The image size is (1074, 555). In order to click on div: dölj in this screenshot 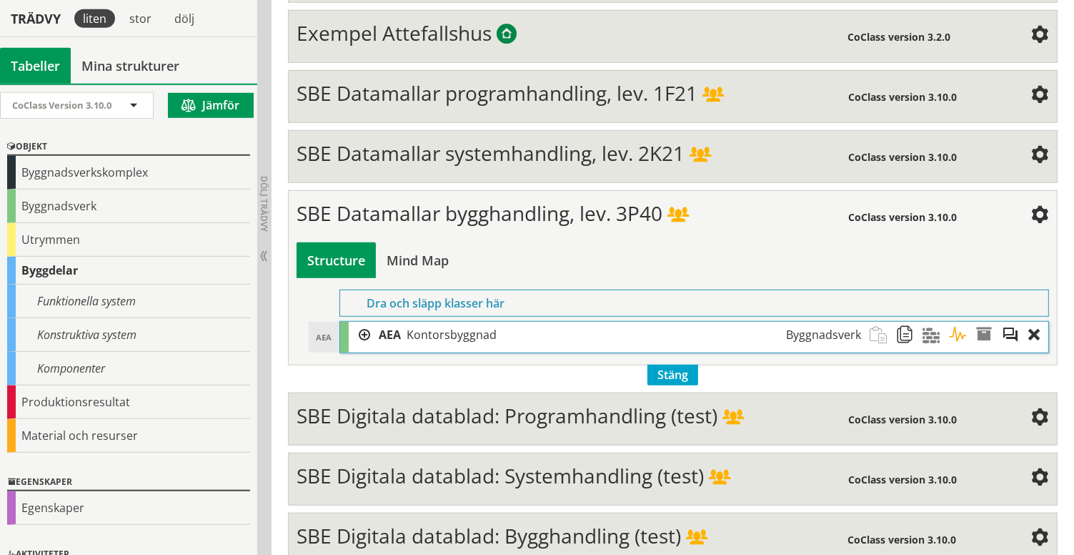, I will do `click(184, 19)`.